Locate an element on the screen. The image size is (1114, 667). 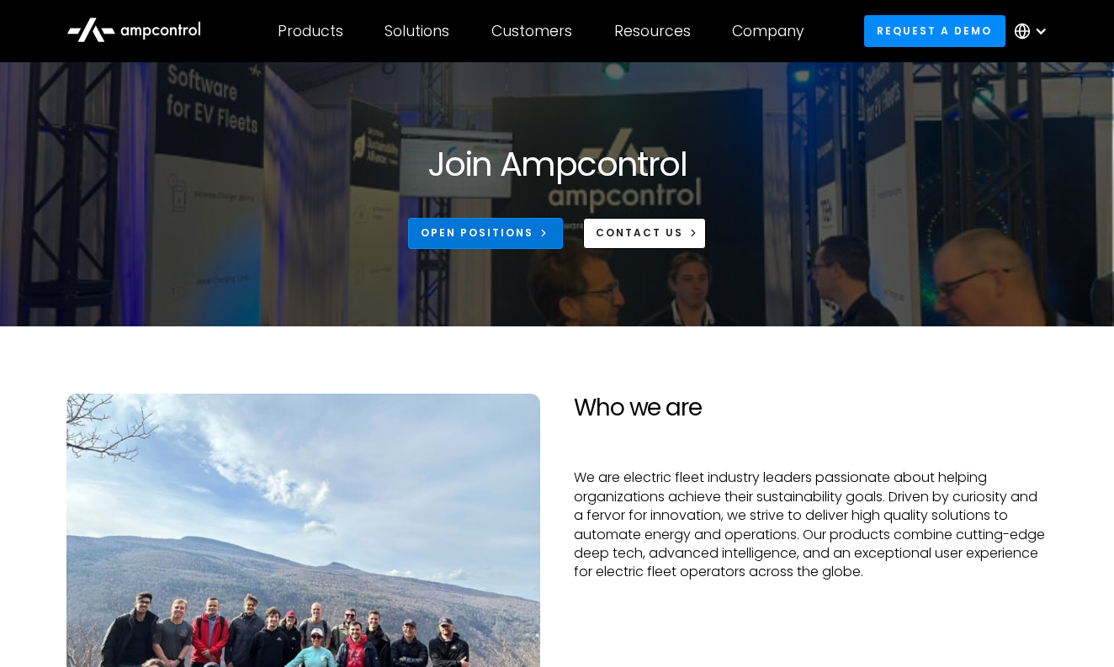
div: Open Positions is located at coordinates (477, 233).